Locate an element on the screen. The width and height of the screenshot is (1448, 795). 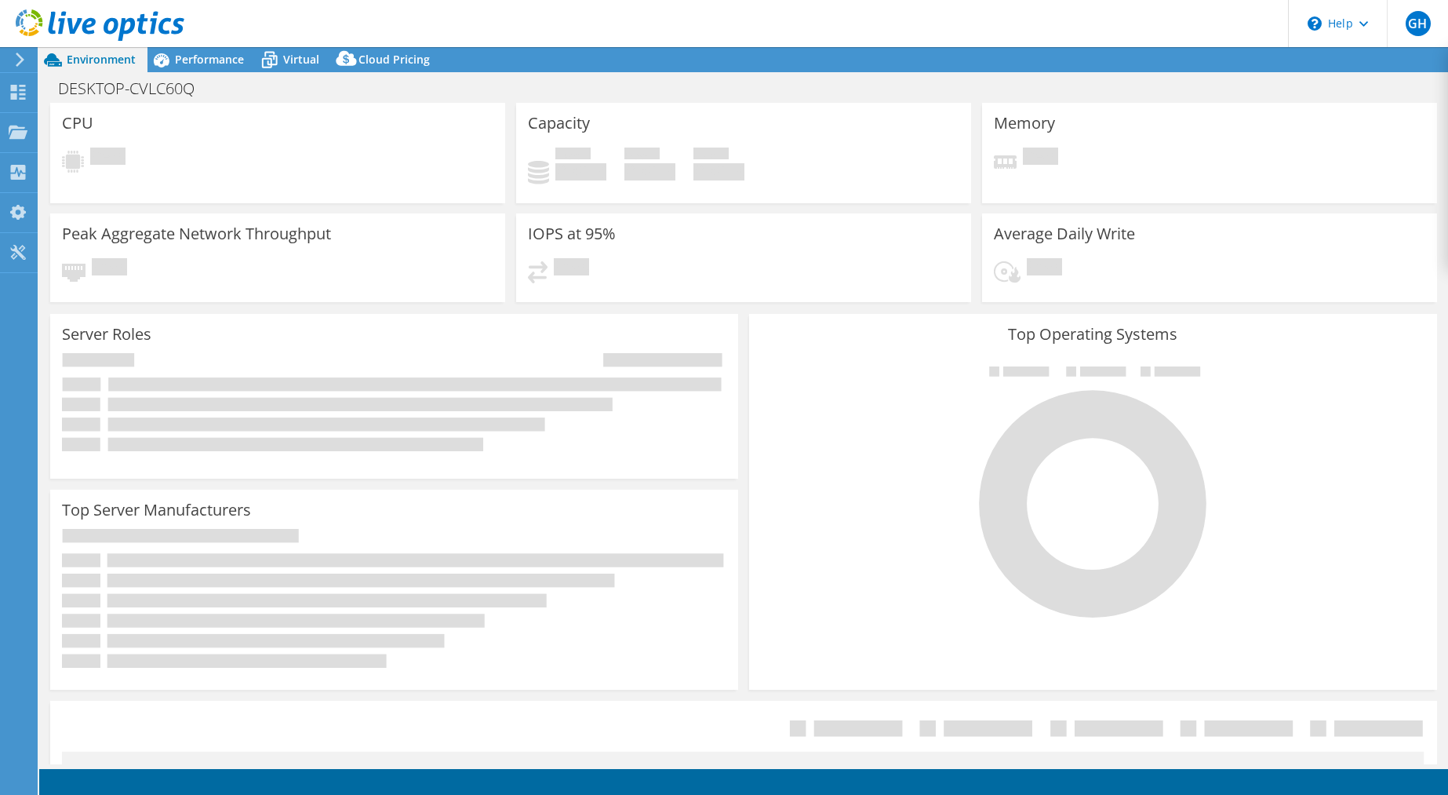
h1: DESKTOP-CVLC60Q is located at coordinates (135, 89).